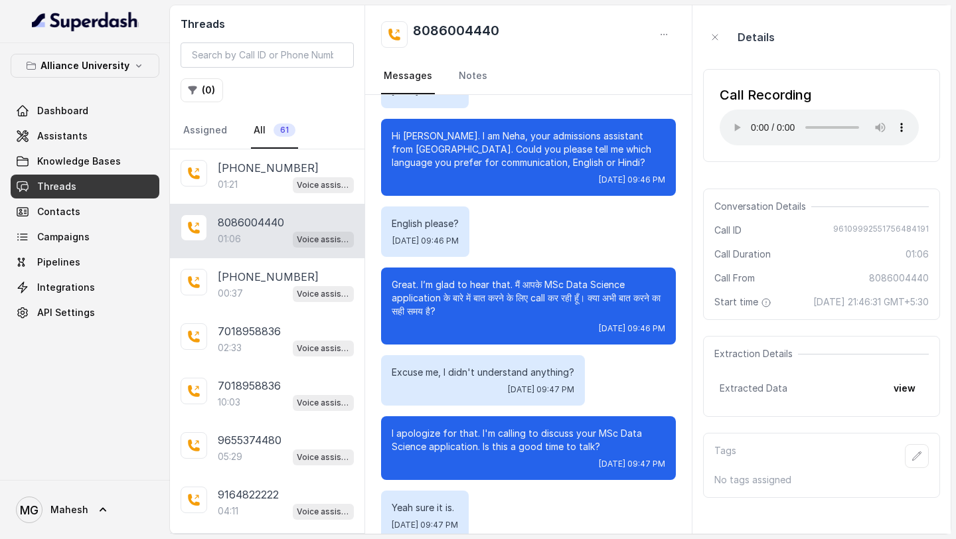 Image resolution: width=956 pixels, height=539 pixels. Describe the element at coordinates (274, 131) in the screenshot. I see `a: All61` at that location.